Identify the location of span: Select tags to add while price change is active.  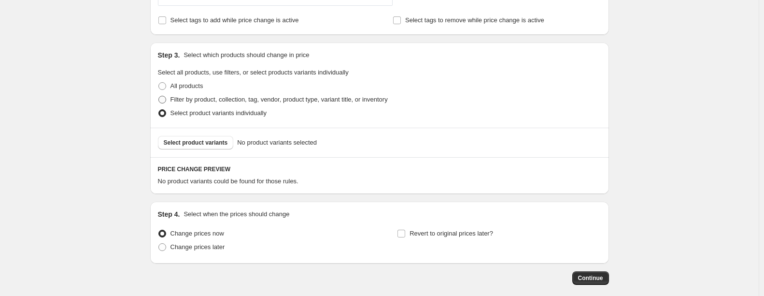
(235, 20).